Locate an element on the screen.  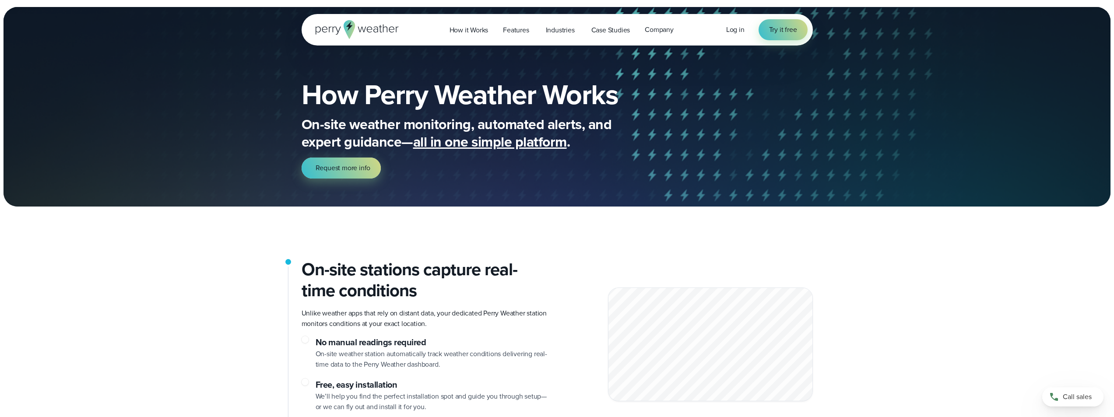
span: Log in is located at coordinates (736, 29).